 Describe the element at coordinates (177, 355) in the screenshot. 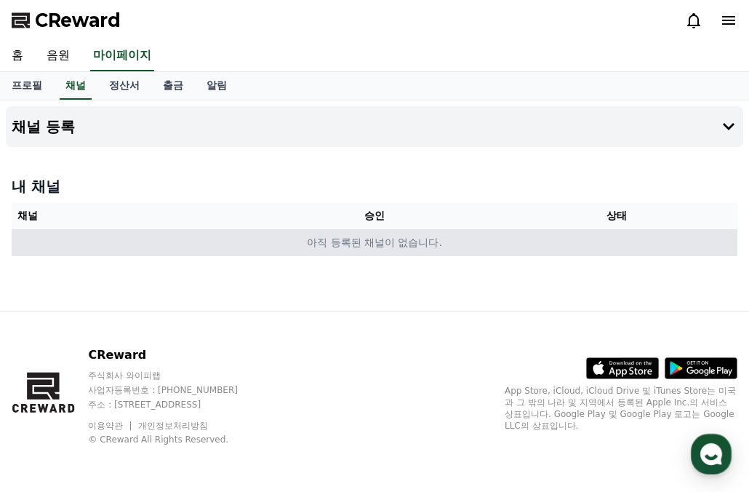

I see `p: CReward` at that location.